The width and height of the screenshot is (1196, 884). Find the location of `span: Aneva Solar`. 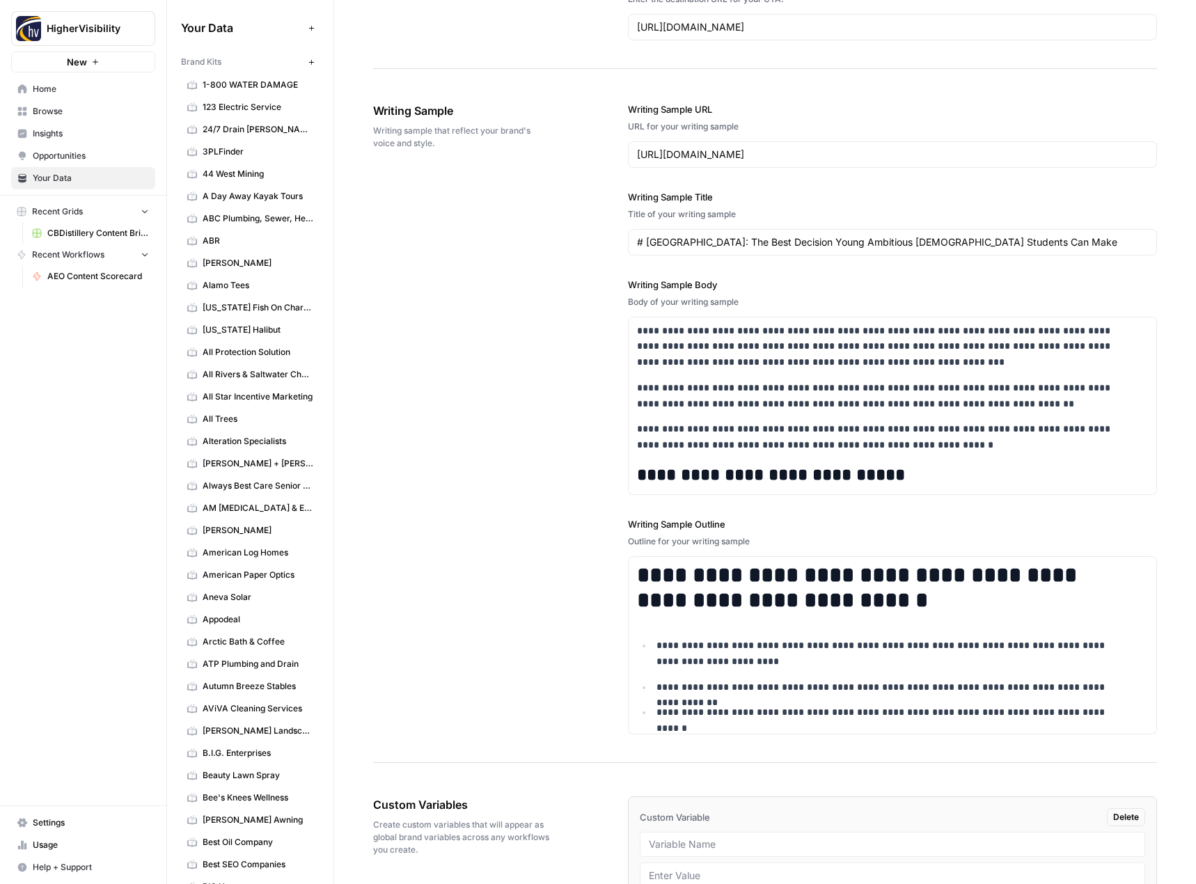

span: Aneva Solar is located at coordinates (258, 597).